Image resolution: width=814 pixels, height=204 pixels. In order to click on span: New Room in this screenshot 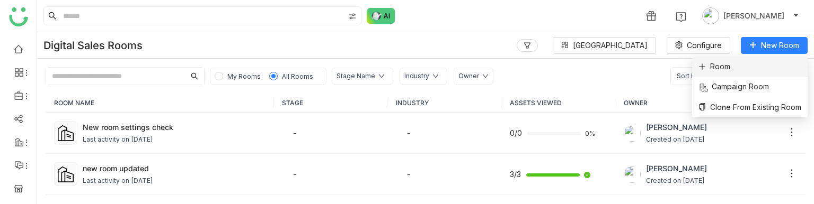, I will do `click(780, 46)`.